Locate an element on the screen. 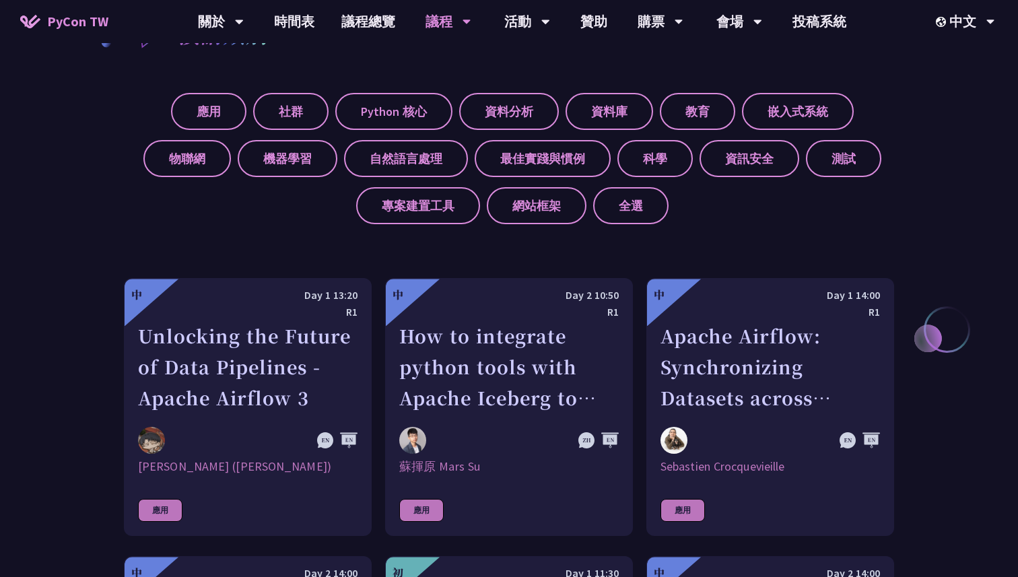  a: PyCon TW is located at coordinates (64, 22).